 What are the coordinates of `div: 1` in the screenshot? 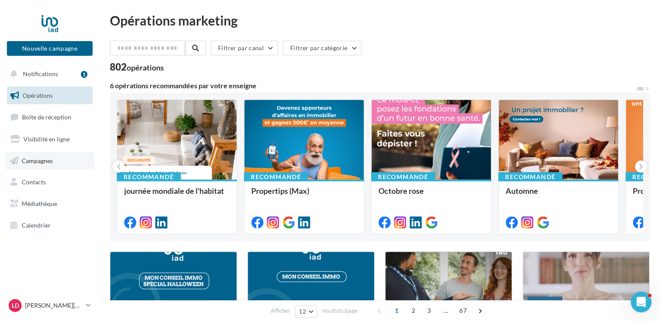 It's located at (84, 74).